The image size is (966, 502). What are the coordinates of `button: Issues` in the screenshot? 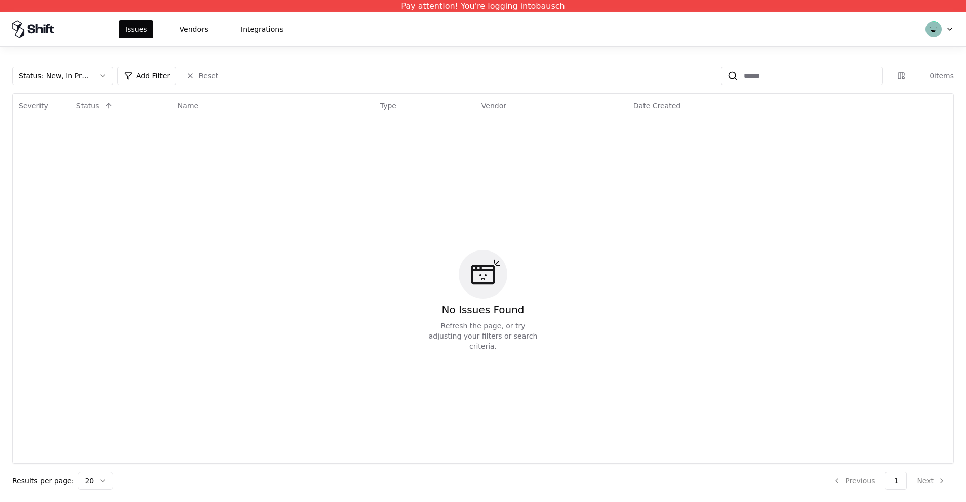 It's located at (136, 29).